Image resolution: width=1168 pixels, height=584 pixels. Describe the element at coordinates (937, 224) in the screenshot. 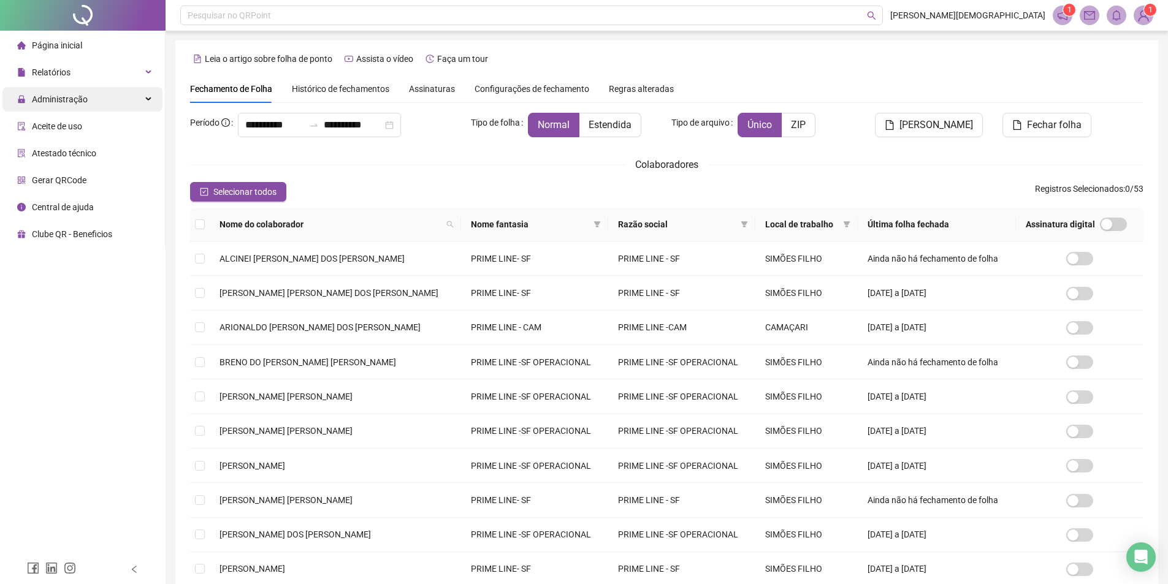

I see `th: Última folha fechada` at that location.